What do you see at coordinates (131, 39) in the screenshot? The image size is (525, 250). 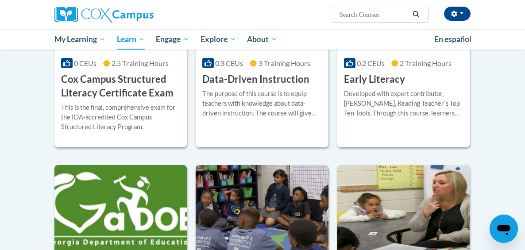 I see `a: Learn` at bounding box center [131, 39].